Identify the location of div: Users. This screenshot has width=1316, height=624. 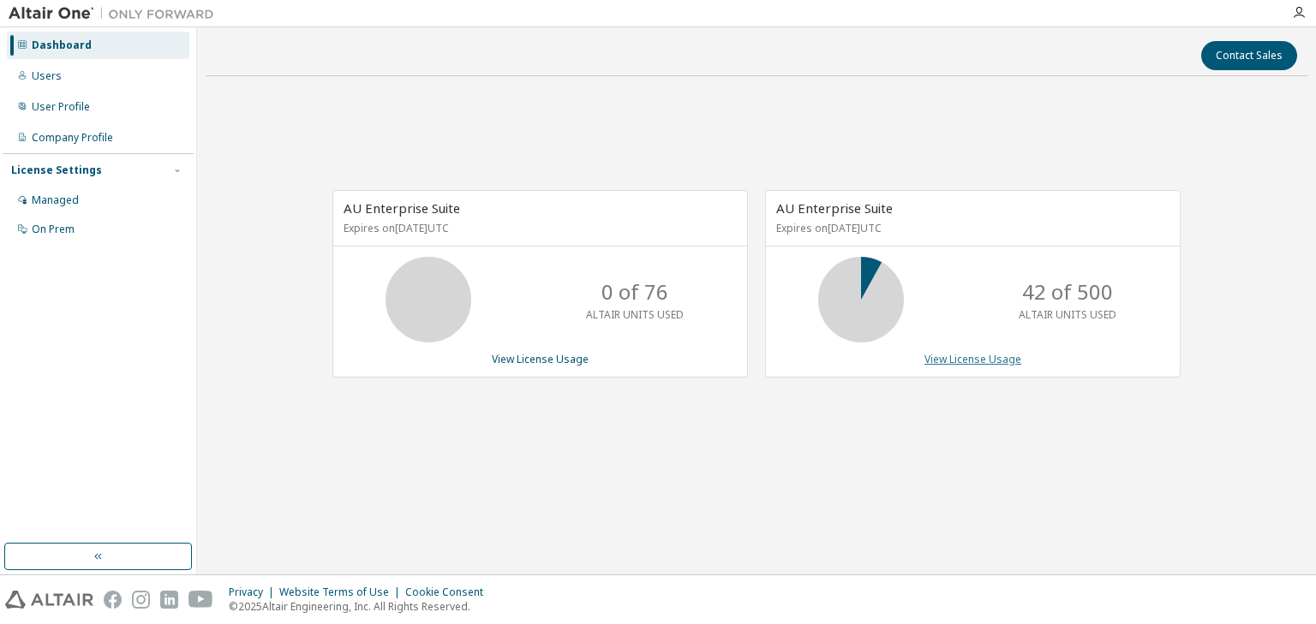
(46, 76).